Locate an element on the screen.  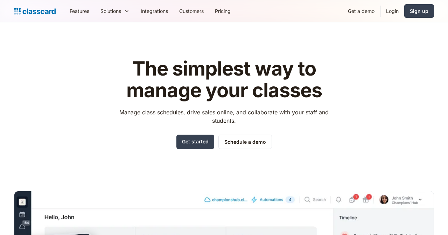
a: home is located at coordinates (35, 11).